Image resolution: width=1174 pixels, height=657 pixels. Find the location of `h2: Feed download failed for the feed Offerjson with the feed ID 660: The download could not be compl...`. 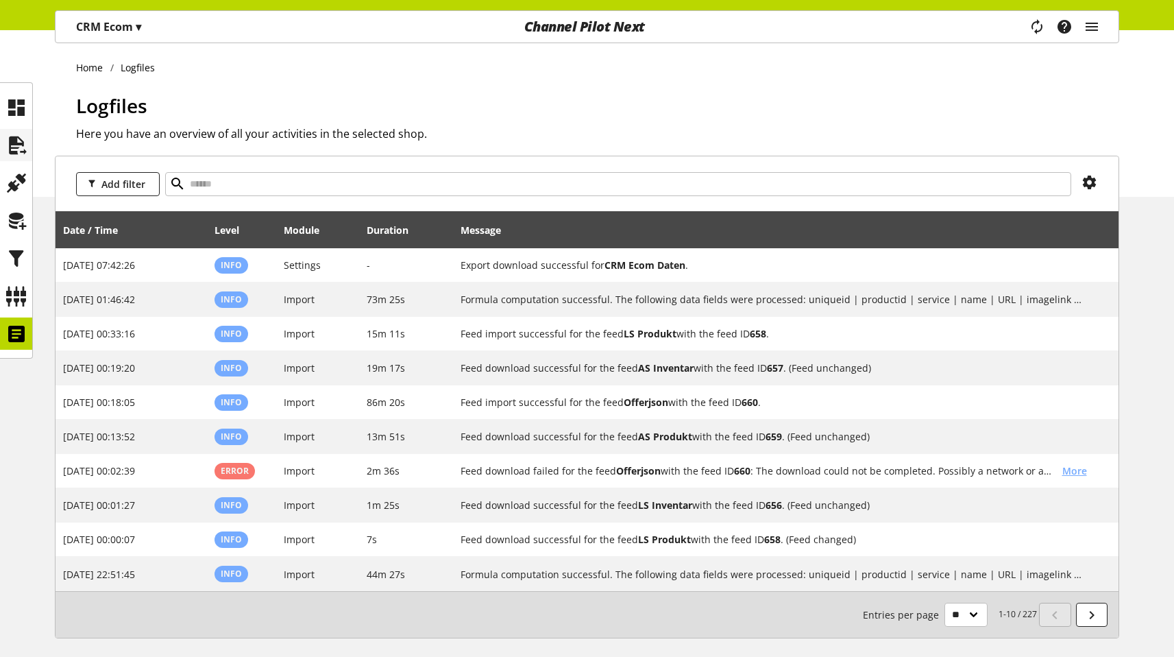

h2: Feed download failed for the feed Offerjson with the feed ID 660: The download could not be compl... is located at coordinates (756, 470).